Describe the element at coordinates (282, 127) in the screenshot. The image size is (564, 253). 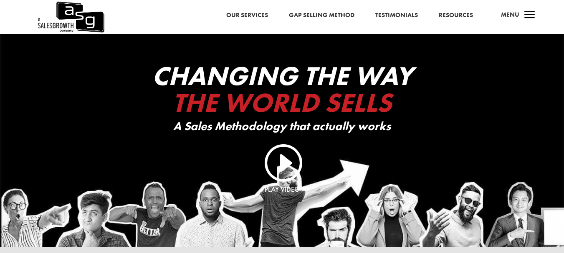
I see `p: A Sales Methodology that actually works` at that location.